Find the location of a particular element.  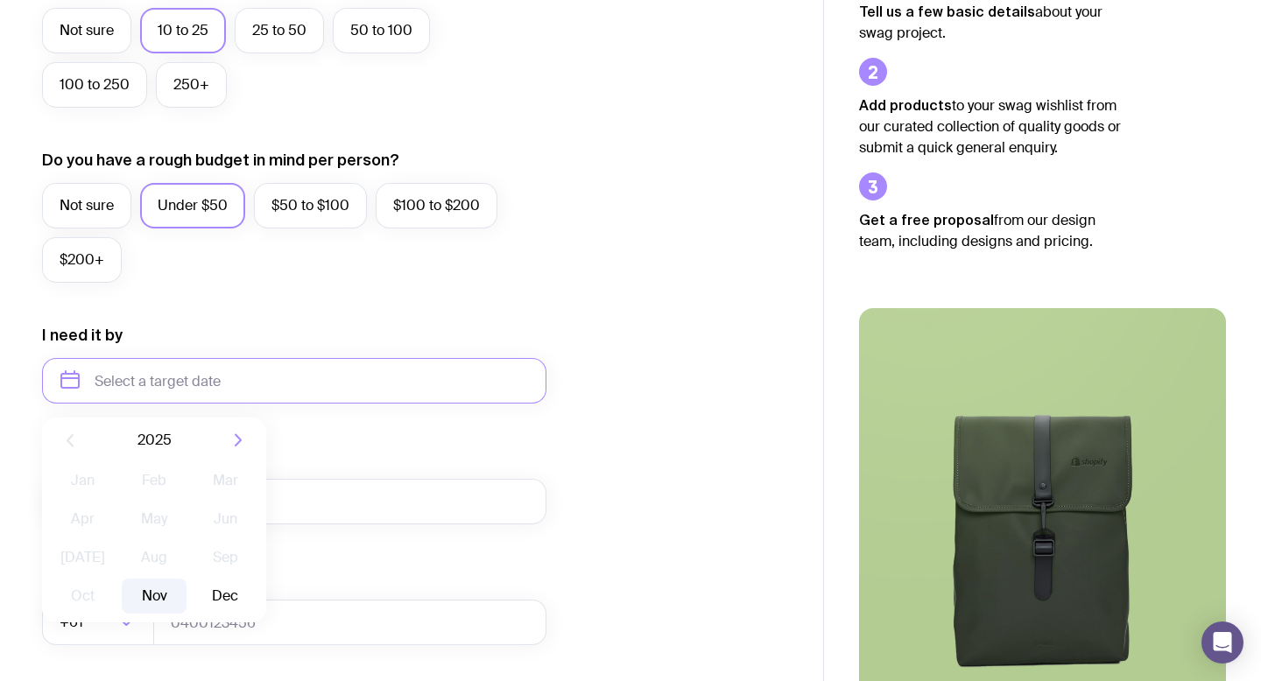

button: Oct is located at coordinates (82, 596).